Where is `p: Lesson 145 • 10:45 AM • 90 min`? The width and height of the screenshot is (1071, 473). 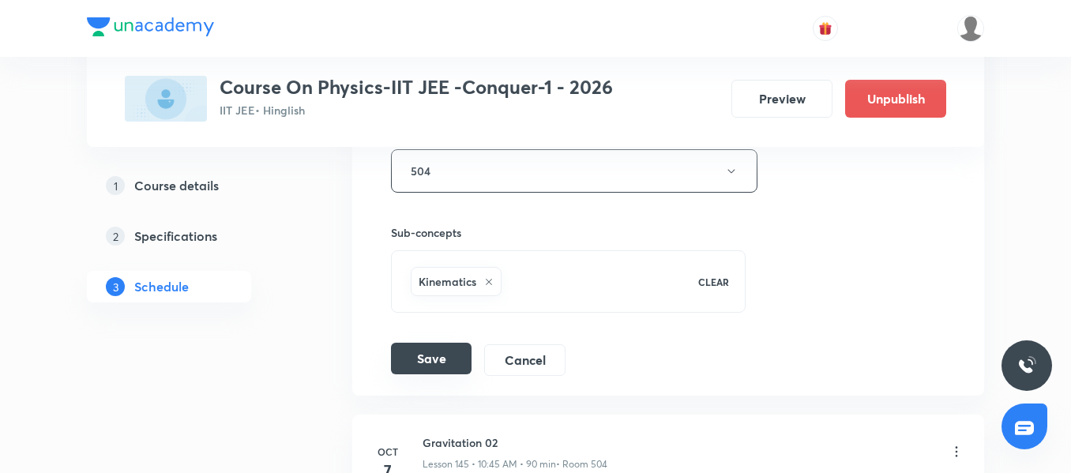 p: Lesson 145 • 10:45 AM • 90 min is located at coordinates (489, 464).